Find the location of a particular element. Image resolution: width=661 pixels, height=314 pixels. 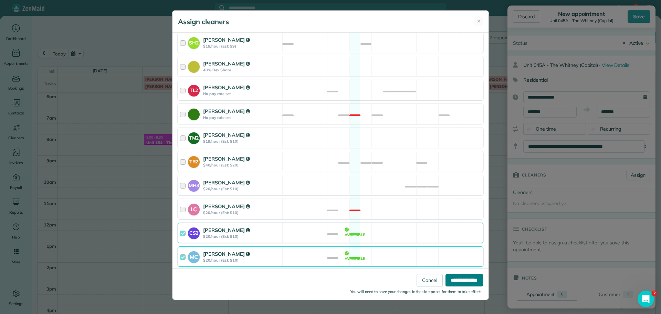

strong: CS2 is located at coordinates (194, 232).